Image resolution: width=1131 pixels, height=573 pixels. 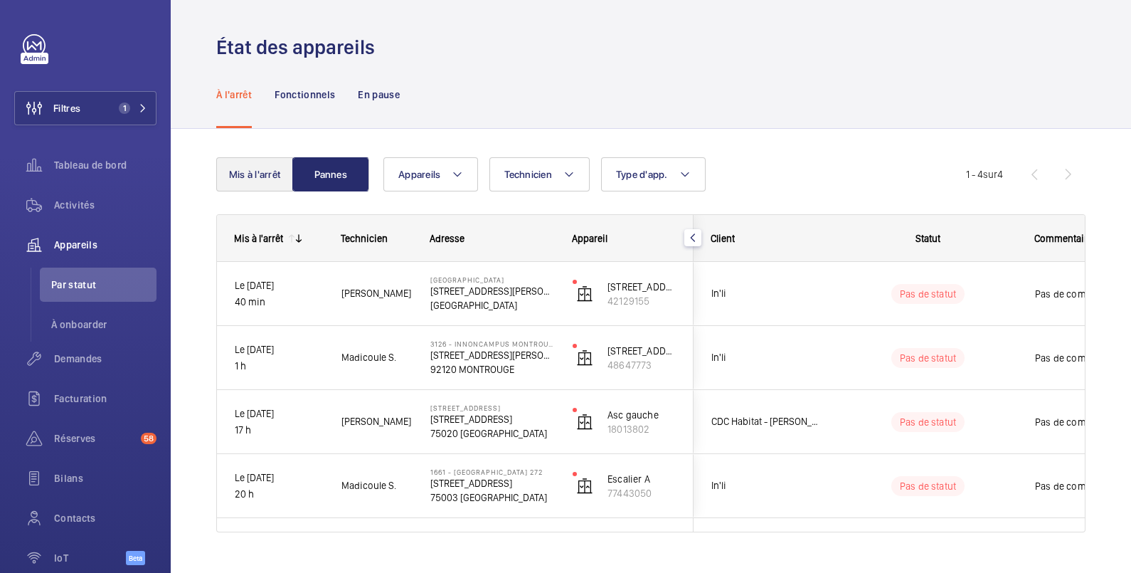 I want to click on span: Filtres, so click(x=67, y=108).